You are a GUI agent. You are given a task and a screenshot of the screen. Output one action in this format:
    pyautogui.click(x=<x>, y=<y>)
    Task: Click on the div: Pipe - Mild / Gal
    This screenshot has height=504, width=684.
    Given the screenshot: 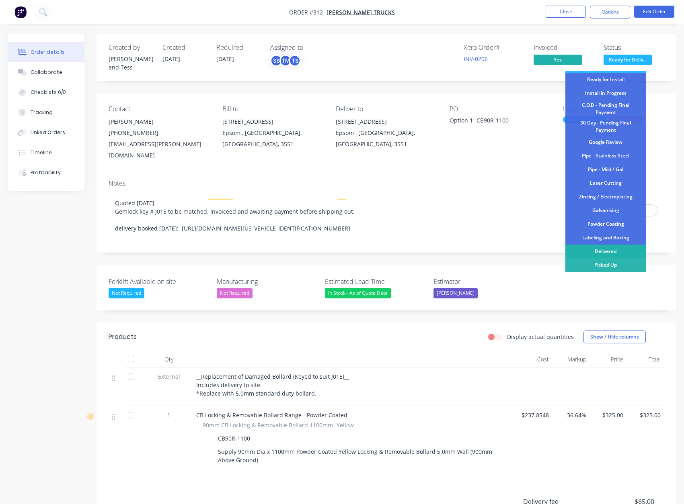 What is the action you would take?
    pyautogui.click(x=605, y=170)
    